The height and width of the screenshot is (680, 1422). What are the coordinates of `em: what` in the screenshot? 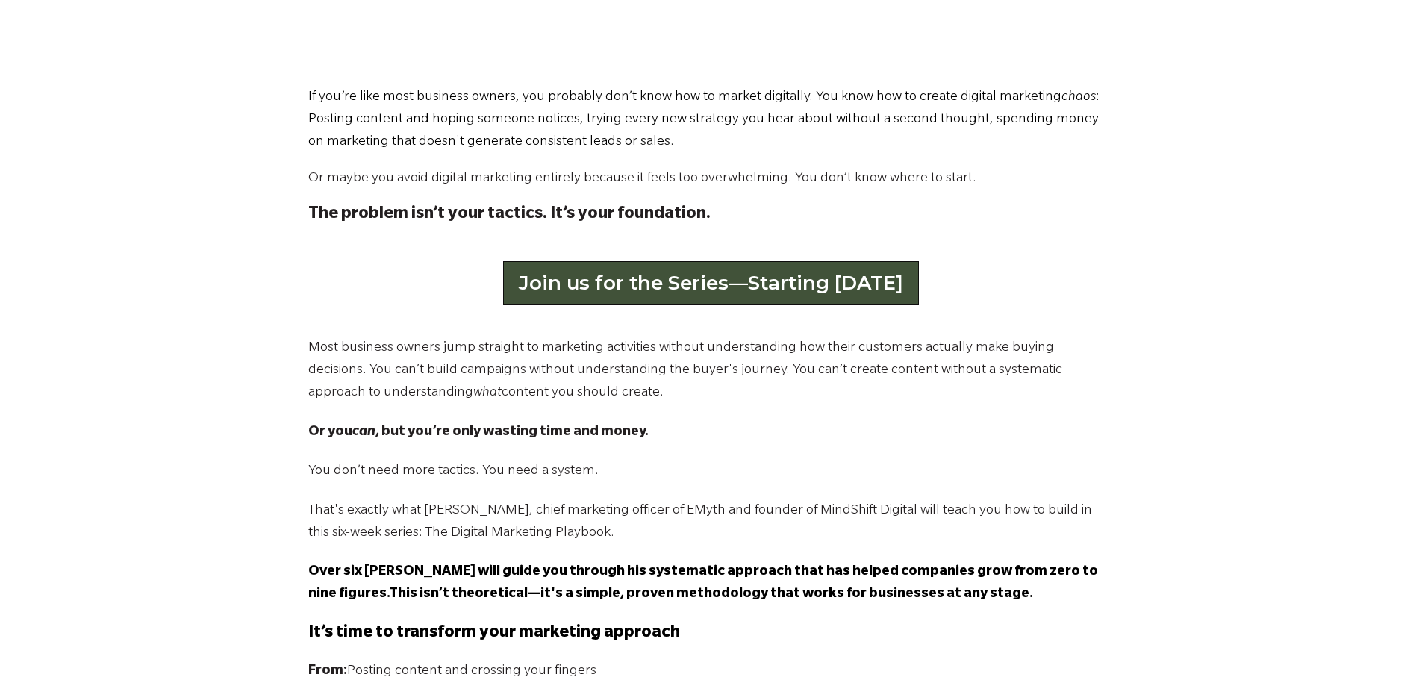 It's located at (487, 393).